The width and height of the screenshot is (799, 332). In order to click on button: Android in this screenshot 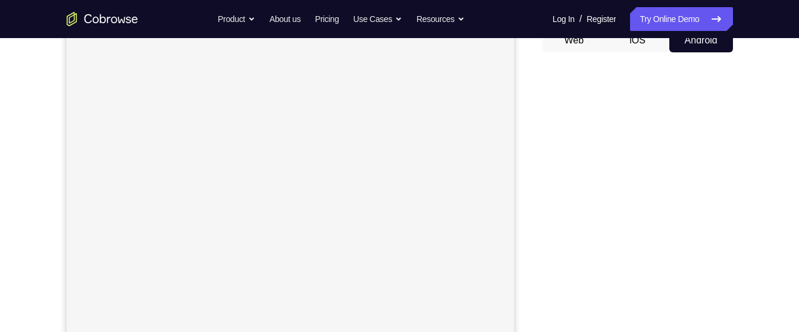, I will do `click(701, 40)`.